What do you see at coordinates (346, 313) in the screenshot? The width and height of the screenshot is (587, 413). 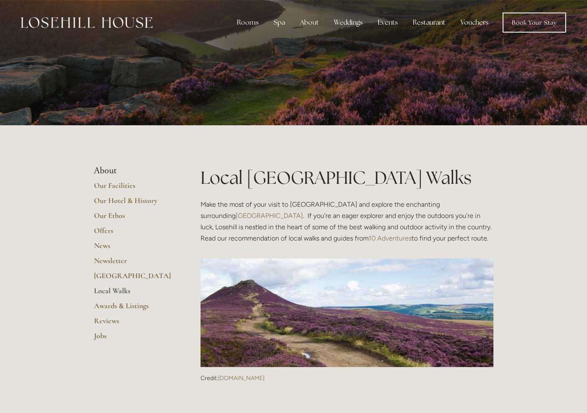 I see `img: Credit: 10adventures.com` at bounding box center [346, 313].